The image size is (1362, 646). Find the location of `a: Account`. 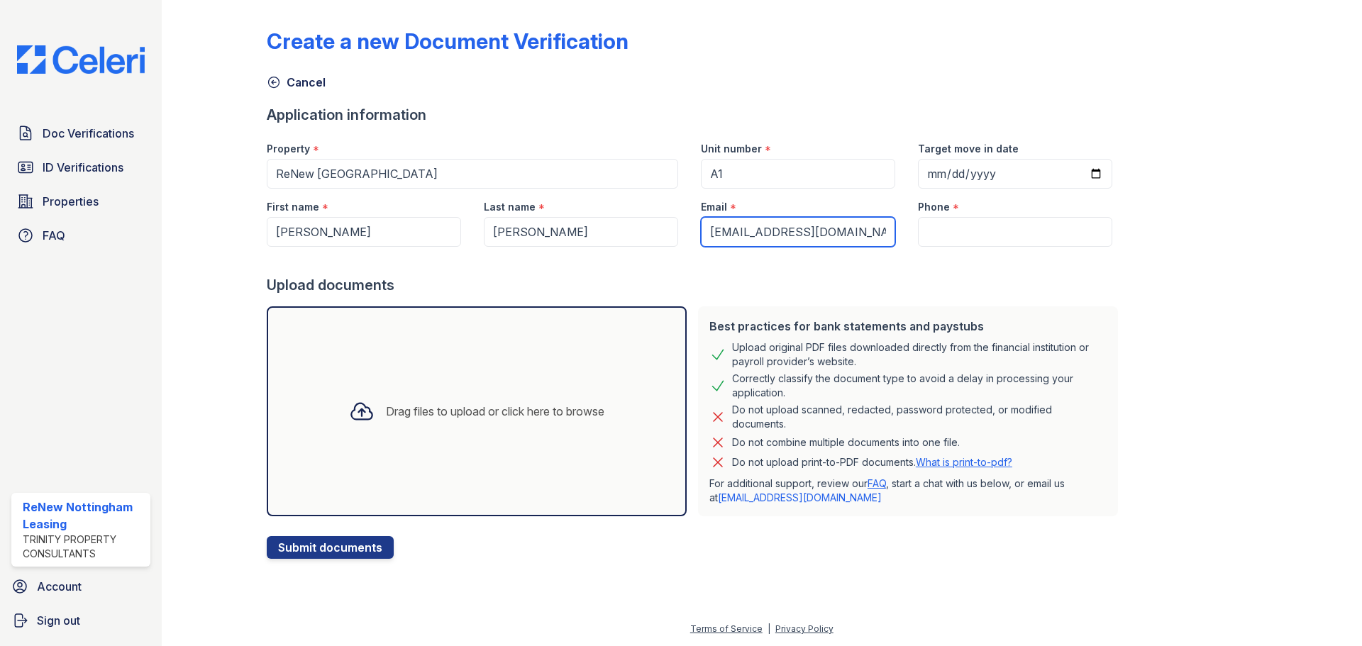

a: Account is located at coordinates (81, 587).